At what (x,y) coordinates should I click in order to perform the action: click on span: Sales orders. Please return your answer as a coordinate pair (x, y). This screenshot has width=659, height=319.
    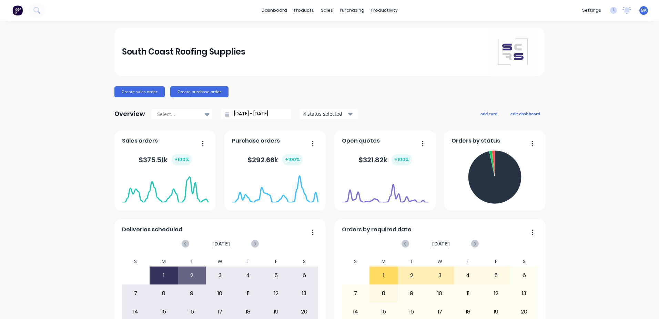
    Looking at the image, I should click on (140, 141).